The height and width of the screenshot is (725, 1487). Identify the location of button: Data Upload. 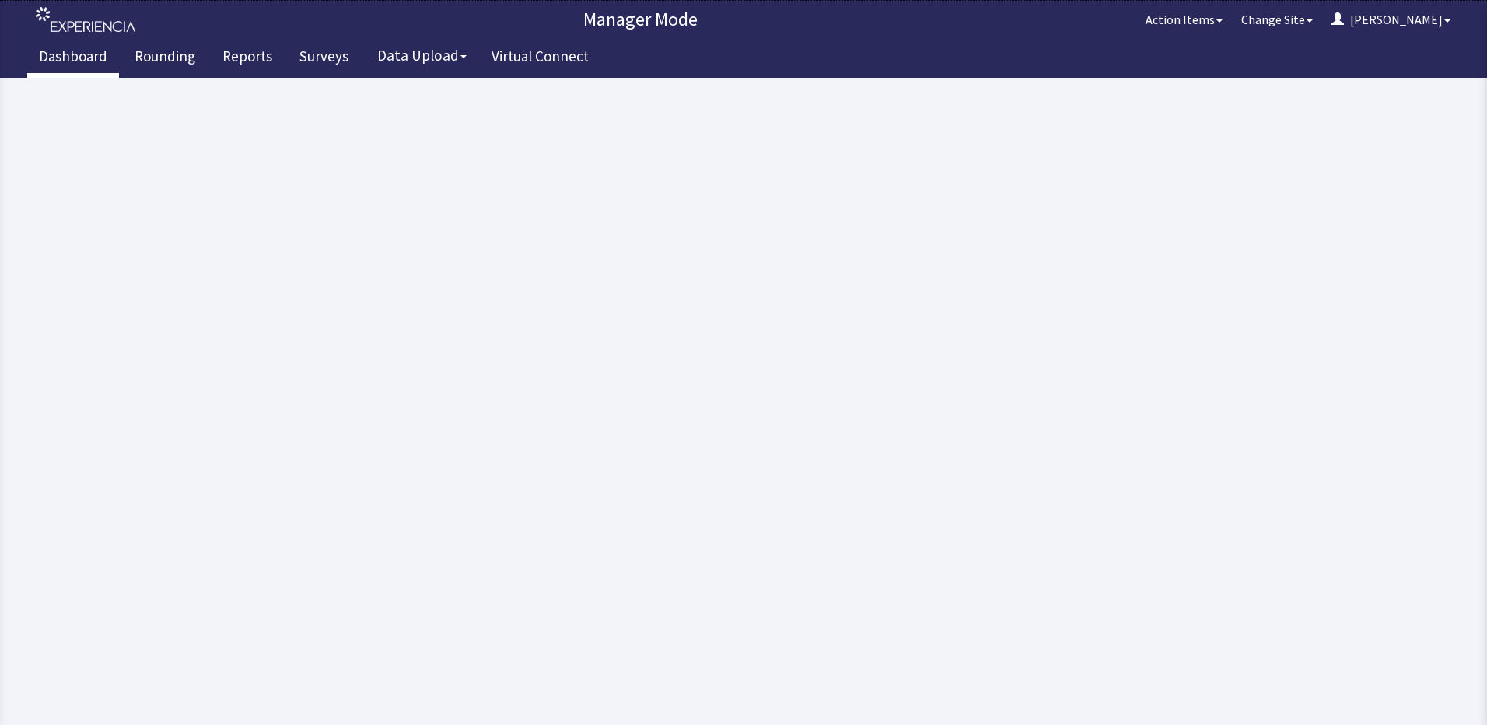
(422, 55).